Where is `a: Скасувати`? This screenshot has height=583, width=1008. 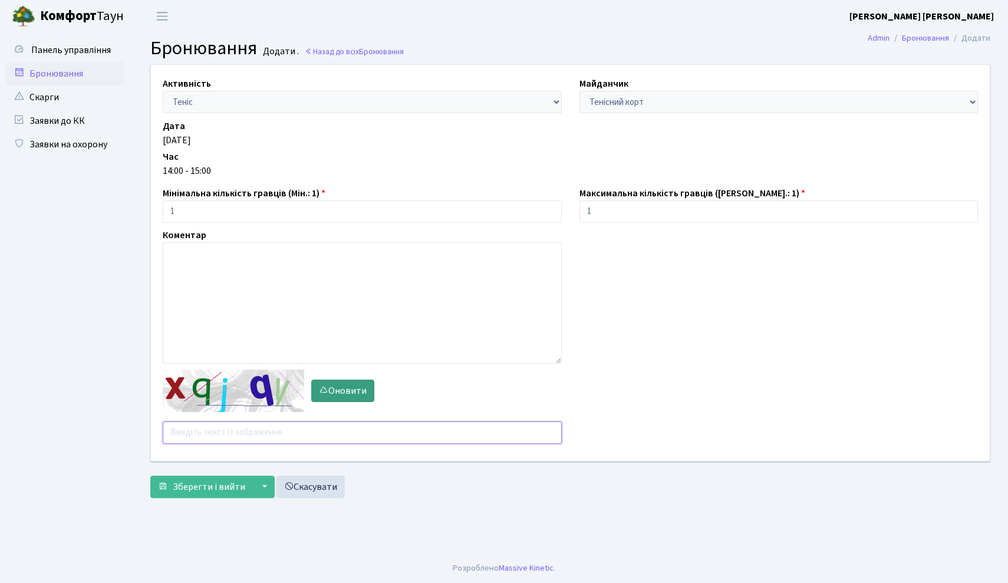
a: Скасувати is located at coordinates (311, 487).